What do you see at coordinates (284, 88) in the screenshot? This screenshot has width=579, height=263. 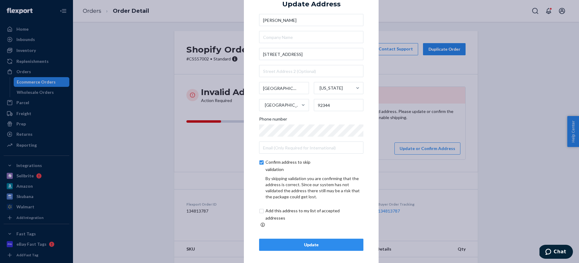 I see `input: City` at bounding box center [284, 88].